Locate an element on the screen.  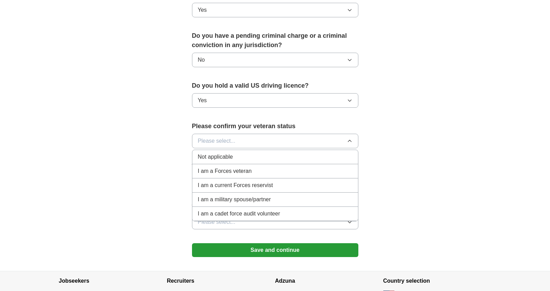
span: I am a current Forces reservist is located at coordinates (235, 185).